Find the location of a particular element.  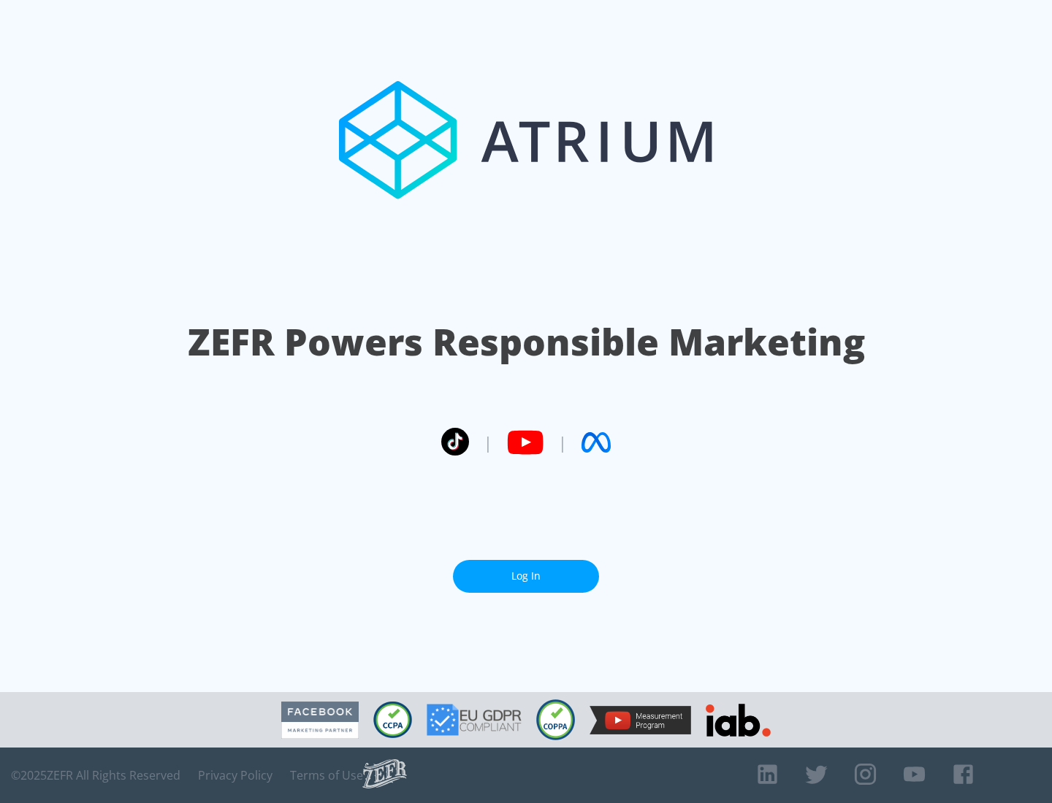

a: Terms of Use is located at coordinates (326, 776).